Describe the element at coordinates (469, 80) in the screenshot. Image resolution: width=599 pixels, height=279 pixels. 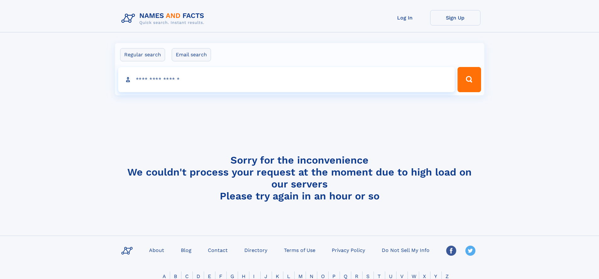
I see `button: Search Button` at that location.